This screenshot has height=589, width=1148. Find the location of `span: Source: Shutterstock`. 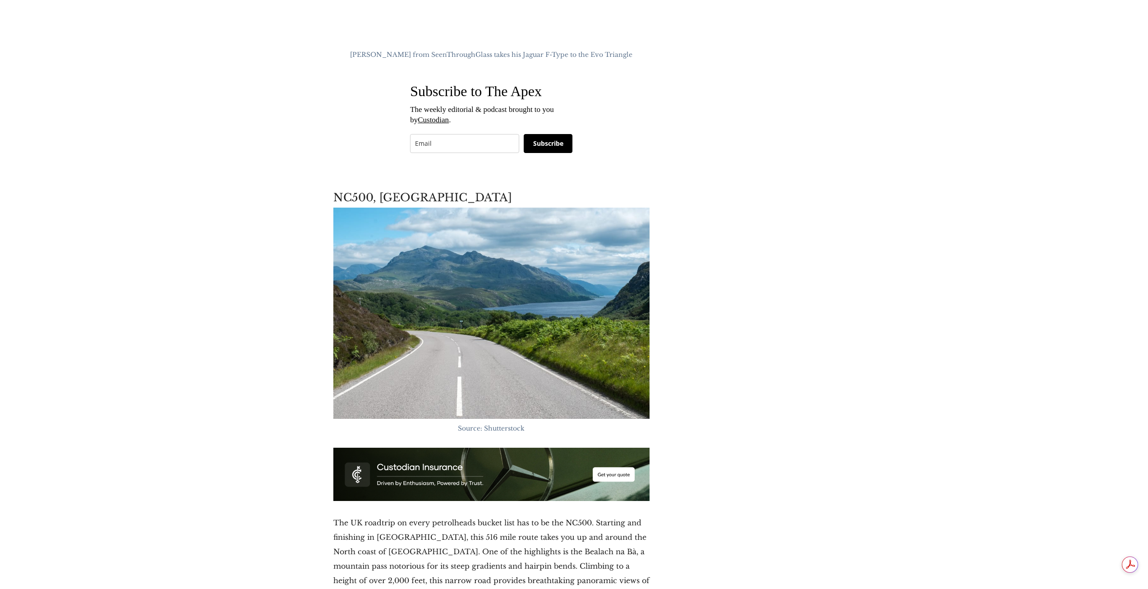

span: Source: Shutterstock is located at coordinates (491, 428).